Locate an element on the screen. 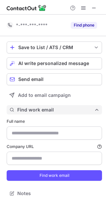  label: Company URL is located at coordinates (54, 147).